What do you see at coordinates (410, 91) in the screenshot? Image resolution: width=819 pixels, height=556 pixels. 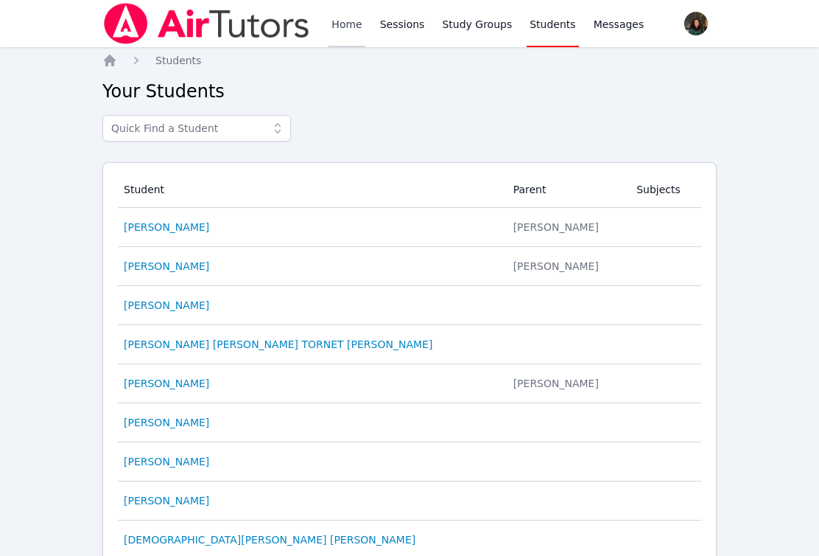 I see `h2: Your Students` at bounding box center [410, 91].